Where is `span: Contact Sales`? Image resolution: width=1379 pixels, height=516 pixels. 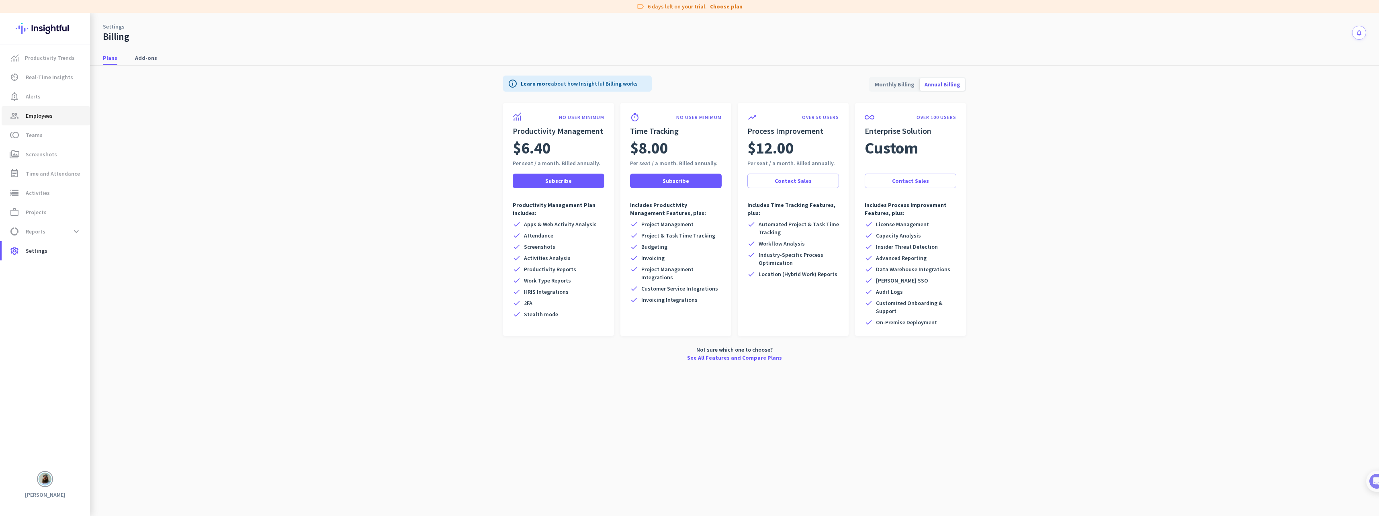 span: Contact Sales is located at coordinates (911, 181).